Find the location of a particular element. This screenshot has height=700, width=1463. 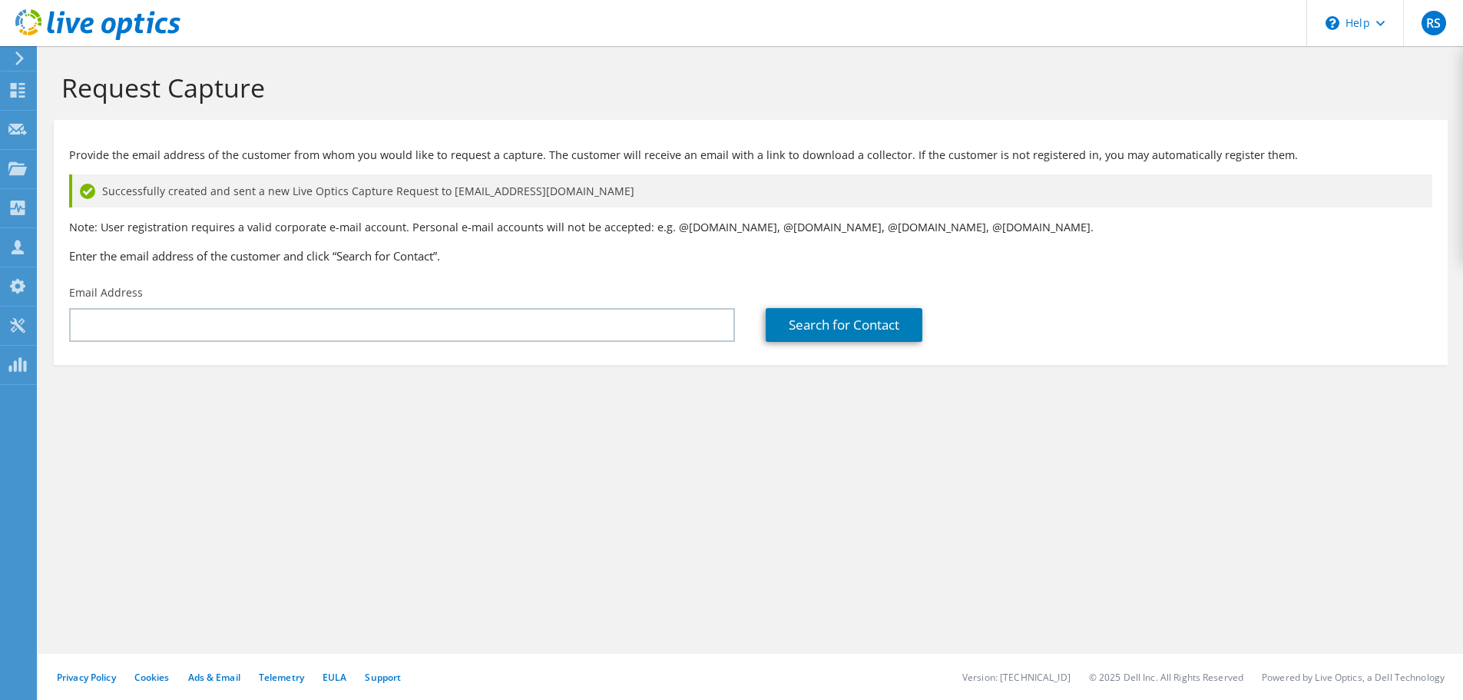

li: © 2025 Dell Inc. All Rights Reserved is located at coordinates (1166, 677).